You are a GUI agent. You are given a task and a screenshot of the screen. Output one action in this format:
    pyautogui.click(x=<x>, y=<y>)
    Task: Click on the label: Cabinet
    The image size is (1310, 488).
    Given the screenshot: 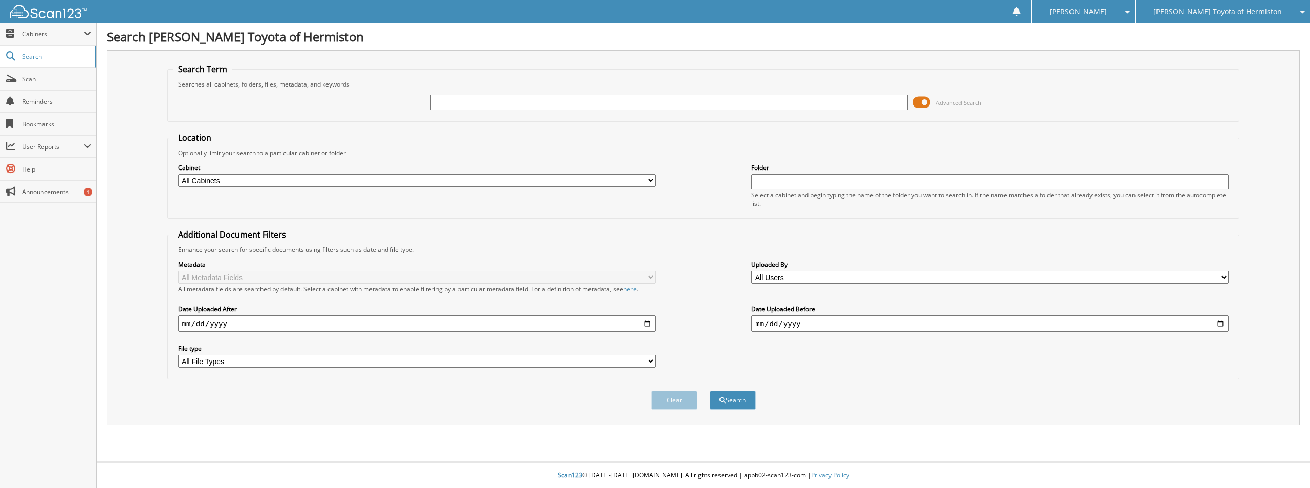 What is the action you would take?
    pyautogui.click(x=417, y=167)
    